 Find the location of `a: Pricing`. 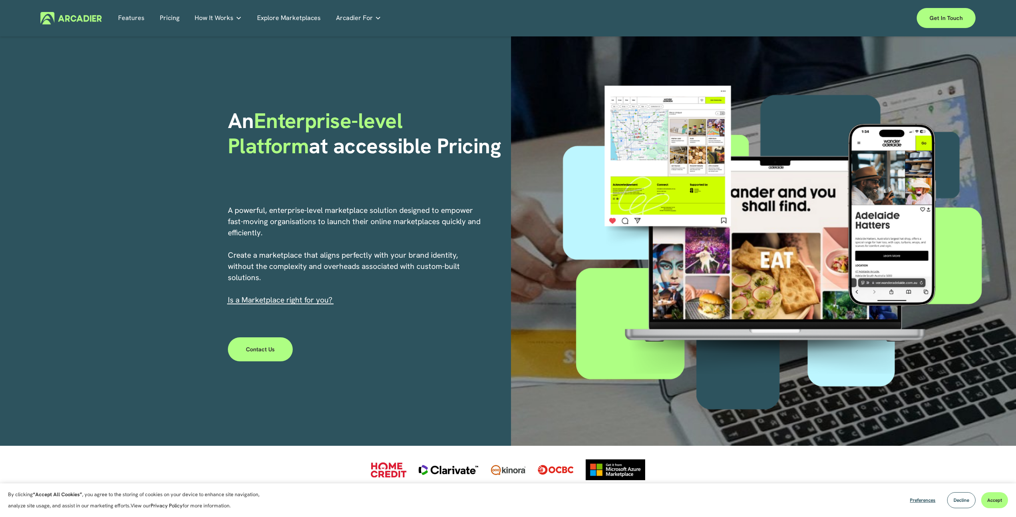

a: Pricing is located at coordinates (169, 18).